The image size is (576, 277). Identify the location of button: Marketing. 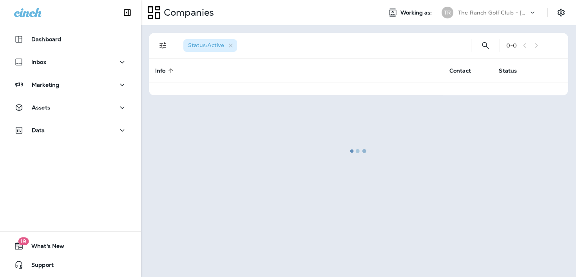
(71, 85).